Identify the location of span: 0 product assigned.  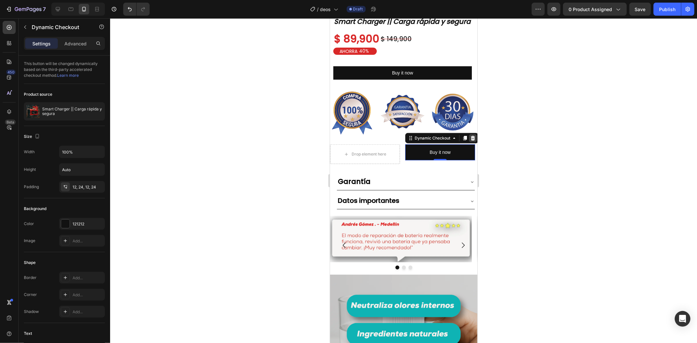
(590, 9).